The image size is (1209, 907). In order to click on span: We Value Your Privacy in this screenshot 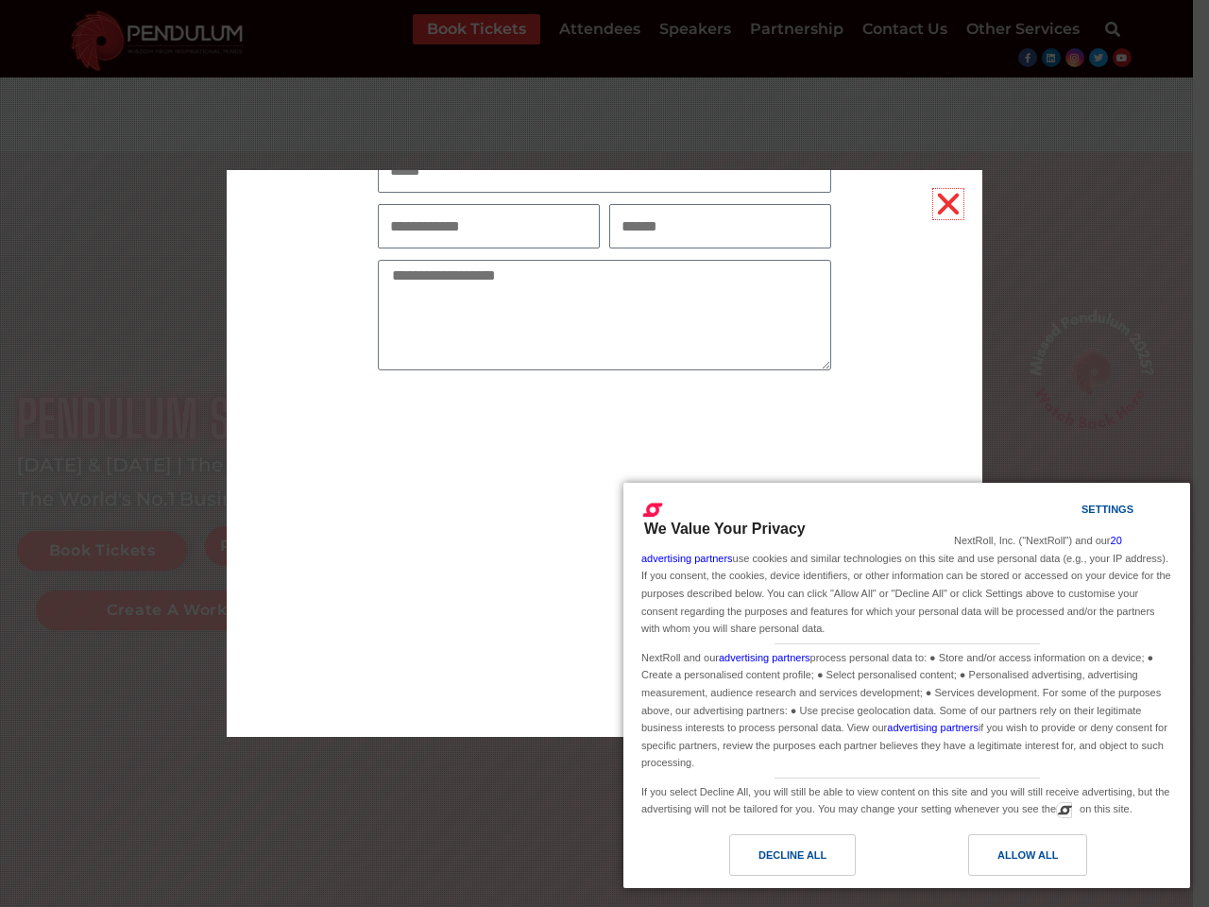, I will do `click(725, 528)`.